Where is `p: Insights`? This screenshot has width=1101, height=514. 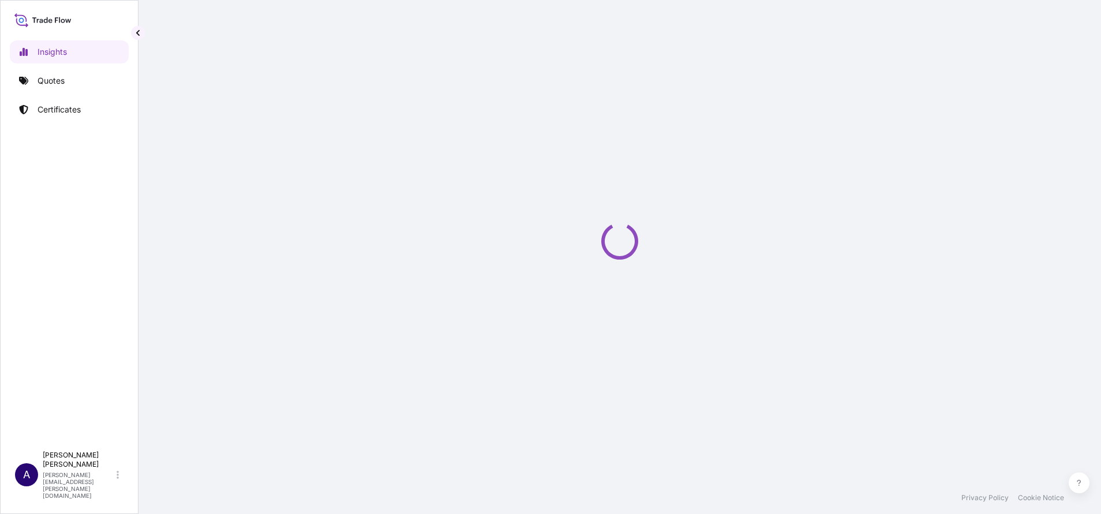
p: Insights is located at coordinates (52, 52).